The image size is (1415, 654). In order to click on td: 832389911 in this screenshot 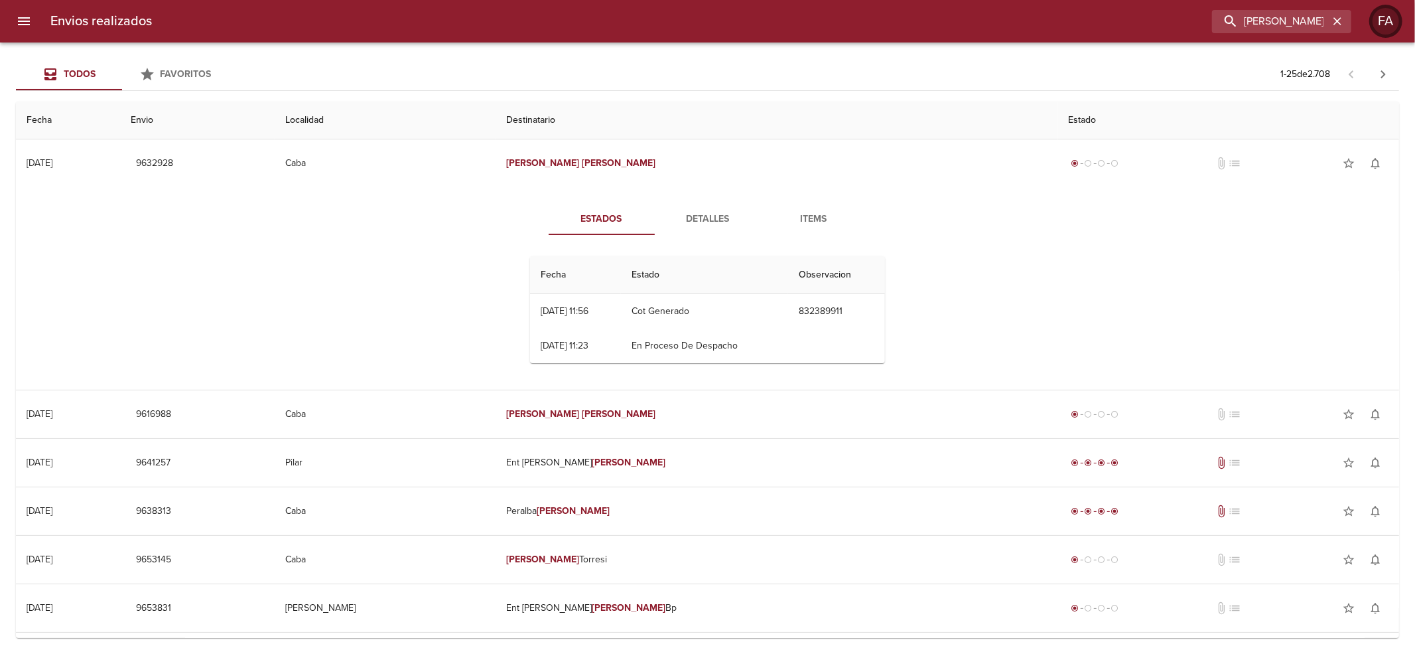, I will do `click(837, 311)`.